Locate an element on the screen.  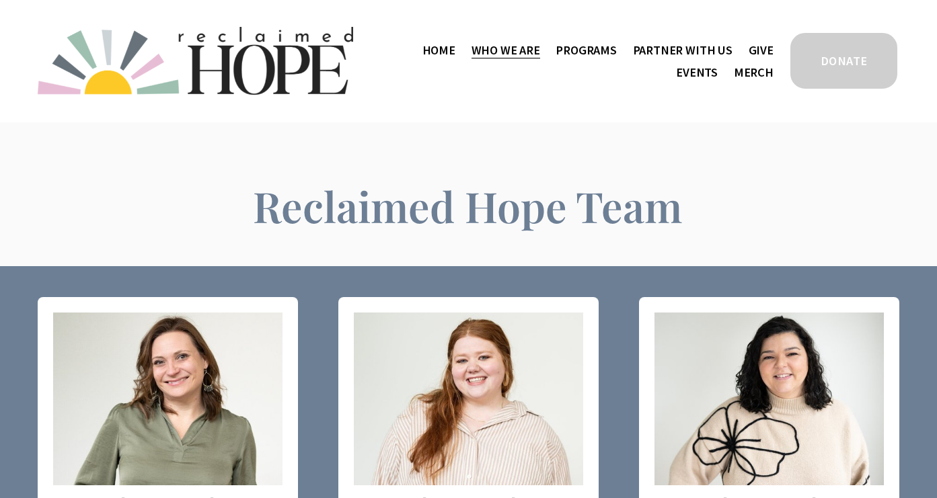
img: Reclaimed Hope Initiative is located at coordinates (195, 61).